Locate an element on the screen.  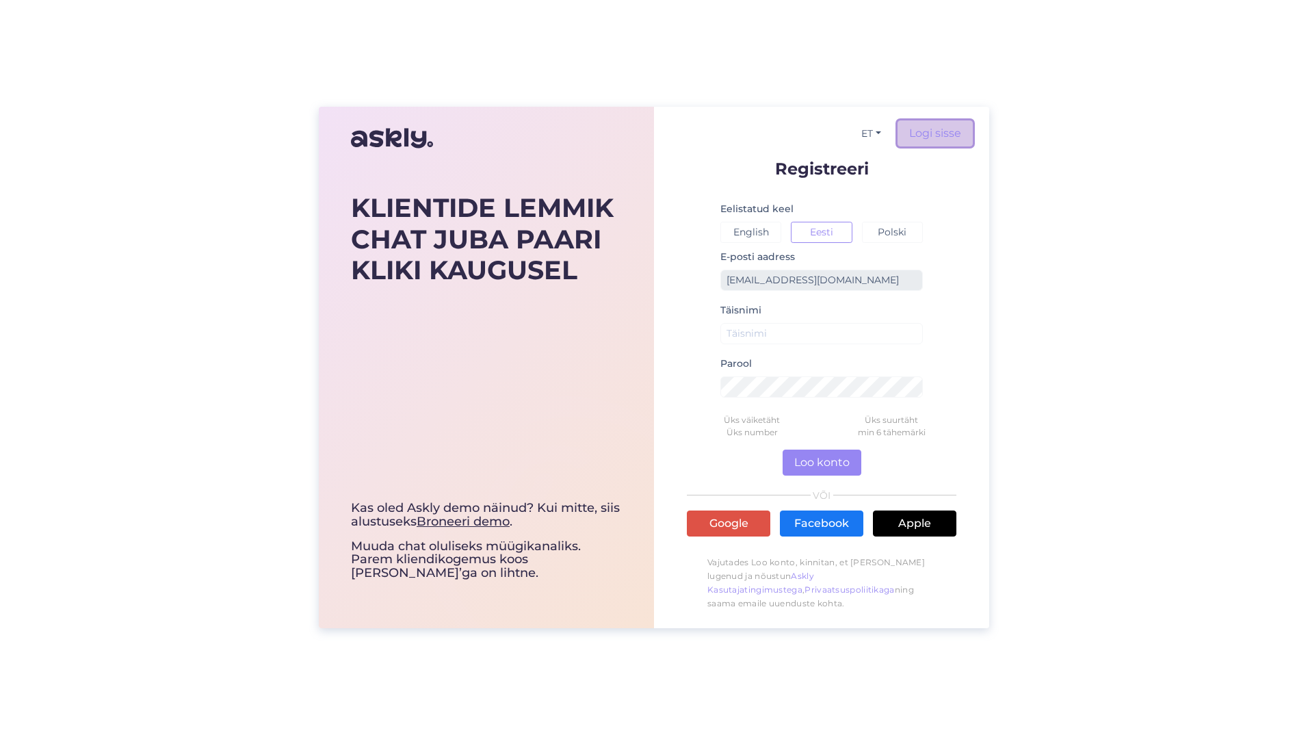
label: Täisnimi is located at coordinates (741, 310).